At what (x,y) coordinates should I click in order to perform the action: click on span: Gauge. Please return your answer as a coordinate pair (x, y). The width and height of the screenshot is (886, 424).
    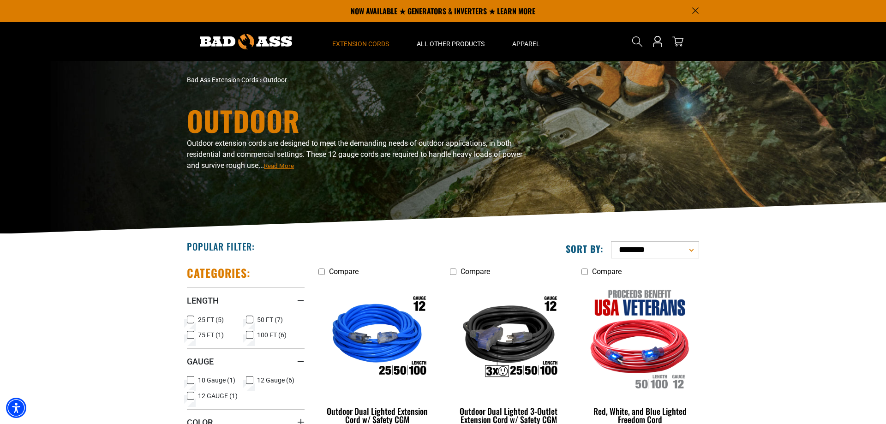
    Looking at the image, I should click on (200, 361).